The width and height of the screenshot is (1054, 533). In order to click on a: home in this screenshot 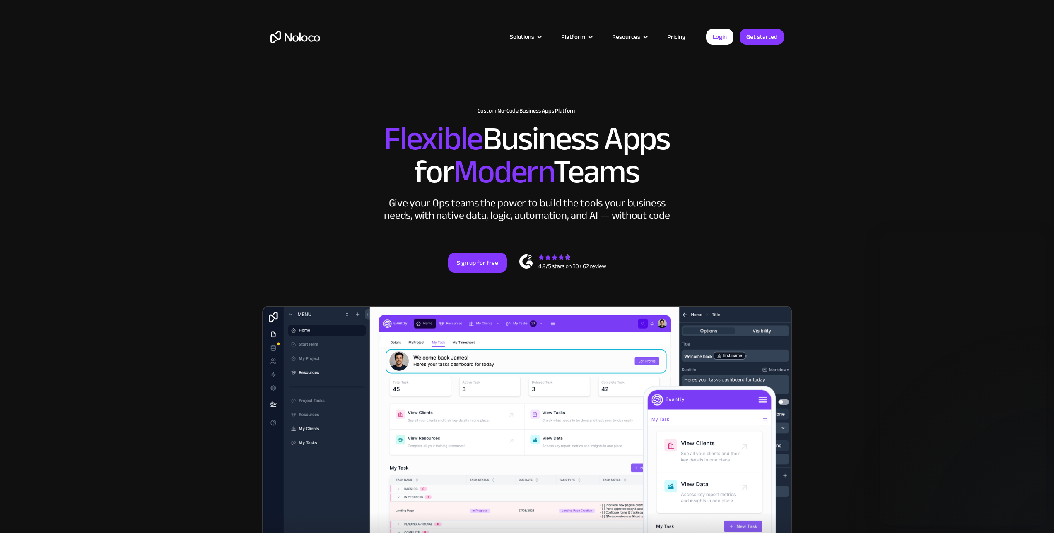, I will do `click(295, 37)`.